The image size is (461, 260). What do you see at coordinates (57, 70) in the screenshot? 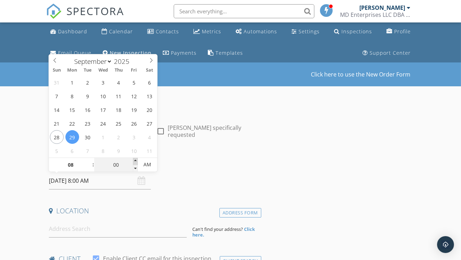
I see `span: Sun` at bounding box center [57, 70].